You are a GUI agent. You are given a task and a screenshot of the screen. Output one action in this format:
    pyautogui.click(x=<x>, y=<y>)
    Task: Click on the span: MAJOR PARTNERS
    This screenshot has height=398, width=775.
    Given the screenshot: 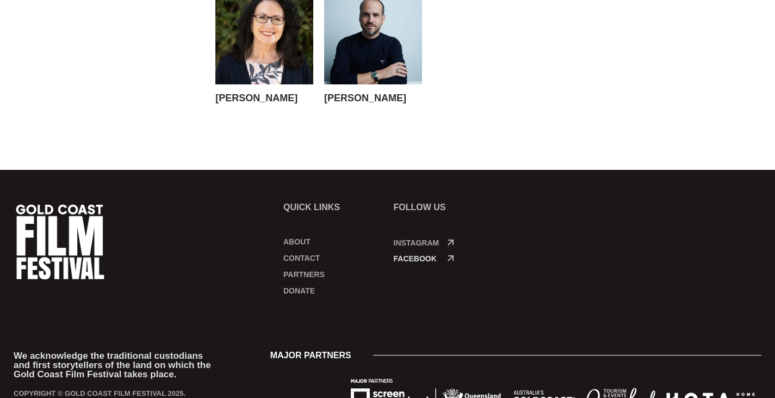 What is the action you would take?
    pyautogui.click(x=310, y=355)
    